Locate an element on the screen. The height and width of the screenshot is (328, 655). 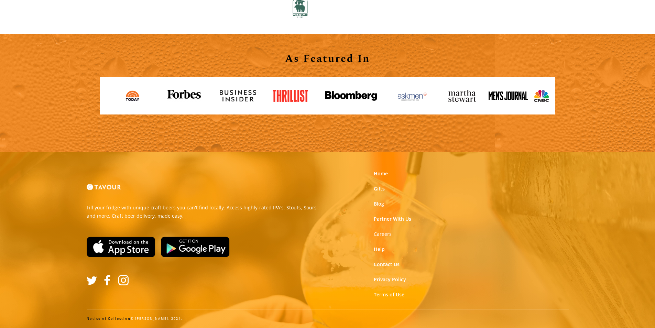
a: Terms of Use is located at coordinates (389, 295).